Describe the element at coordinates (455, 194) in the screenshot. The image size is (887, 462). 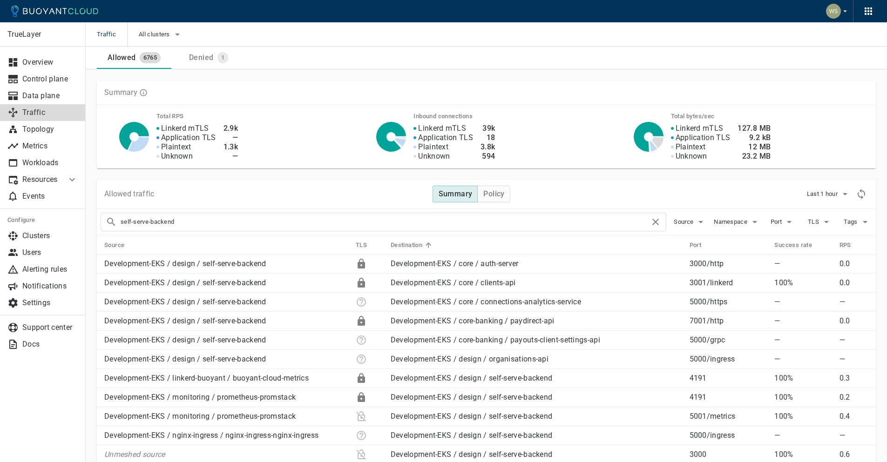
I see `button: Summary` at that location.